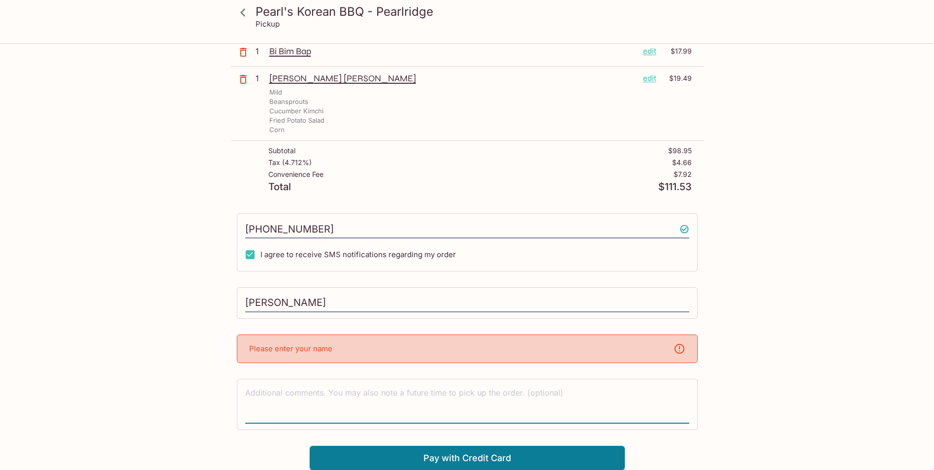 The image size is (934, 470). What do you see at coordinates (358, 254) in the screenshot?
I see `span: I agree to receive SMS notifications regarding my order` at bounding box center [358, 254].